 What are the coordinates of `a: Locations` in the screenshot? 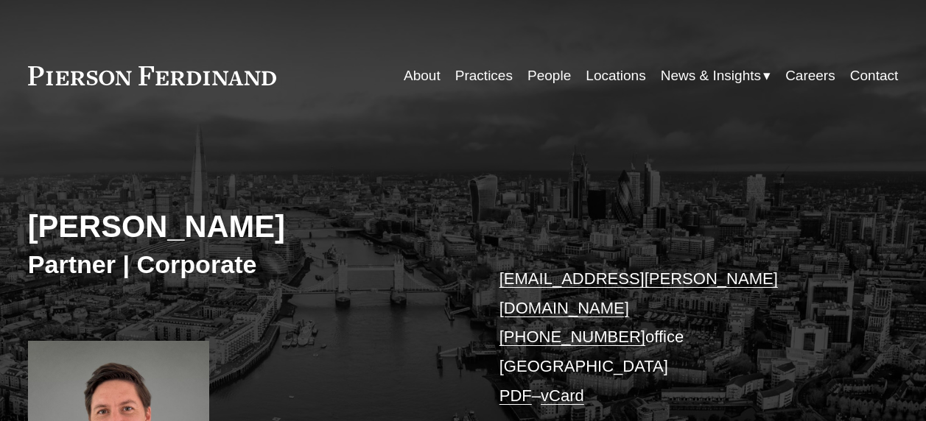 It's located at (615, 76).